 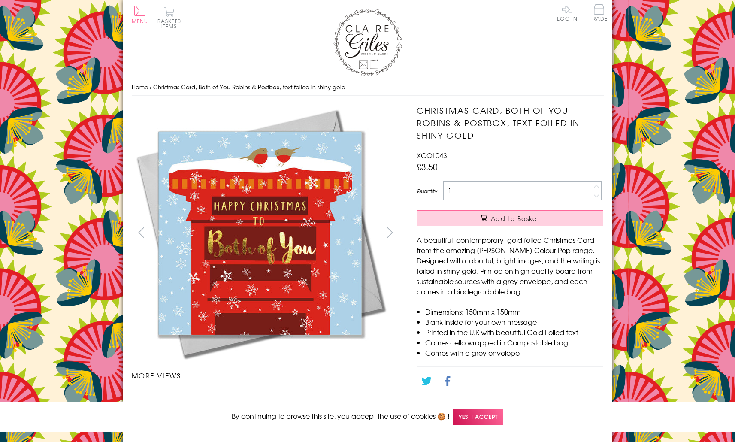 I want to click on li: Carousel Page 2, so click(x=232, y=399).